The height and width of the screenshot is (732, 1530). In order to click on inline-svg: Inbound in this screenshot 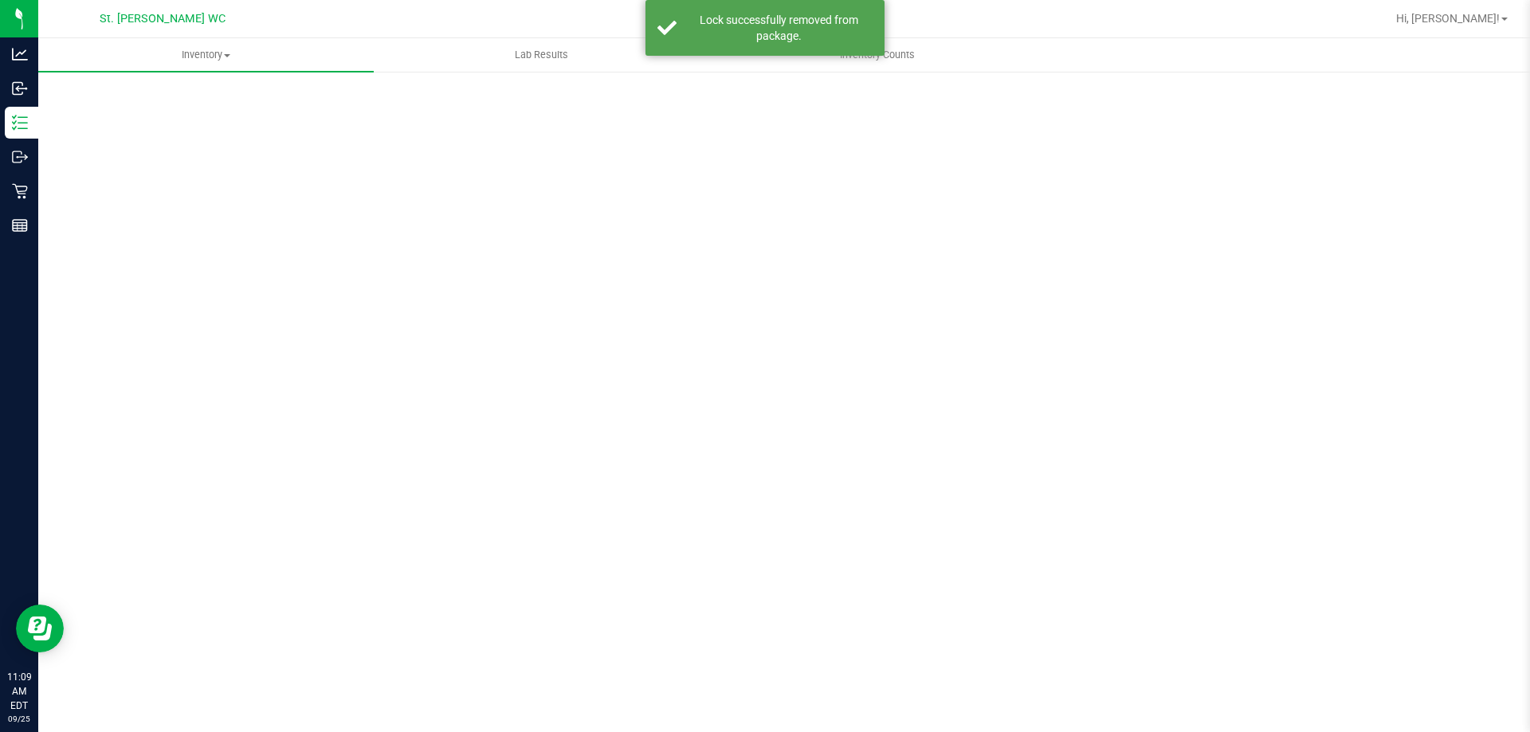, I will do `click(20, 88)`.